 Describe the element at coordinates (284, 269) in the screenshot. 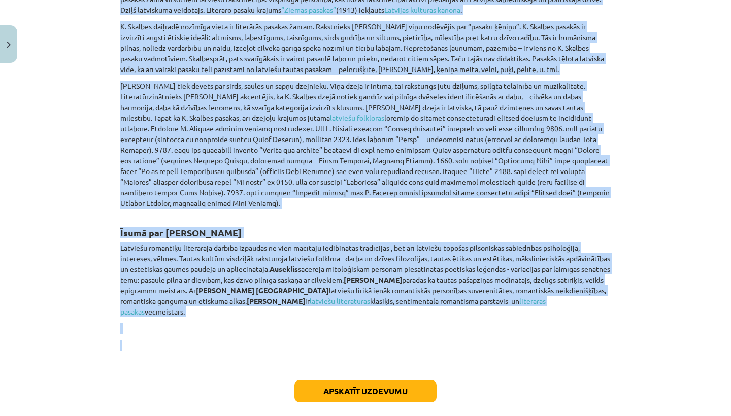

I see `b: Auseklis` at that location.